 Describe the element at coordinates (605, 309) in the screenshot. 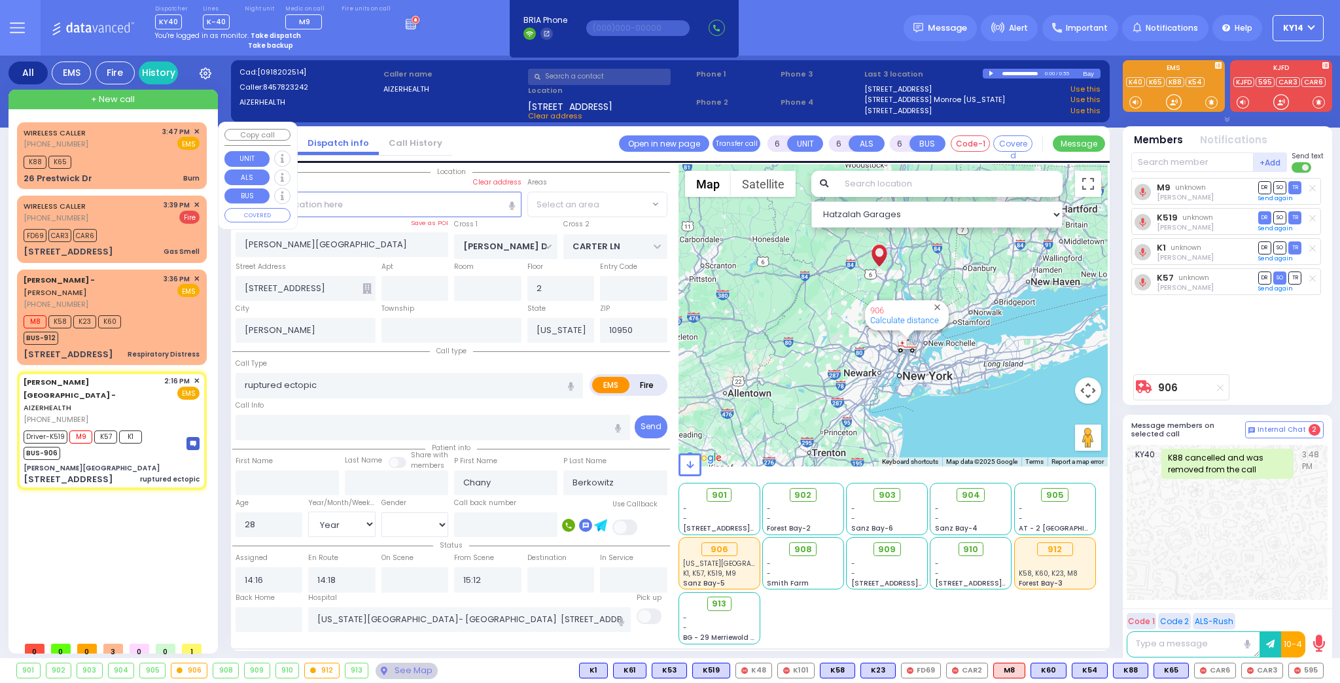

I see `label: ZIP` at that location.